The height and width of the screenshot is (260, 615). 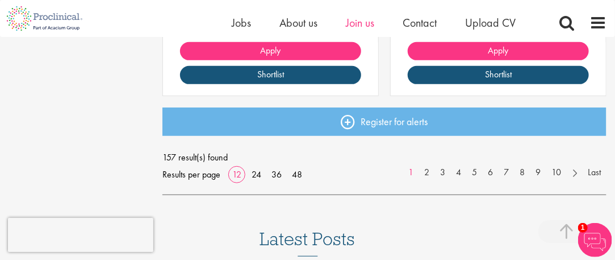 I want to click on img: Chatbot, so click(x=595, y=240).